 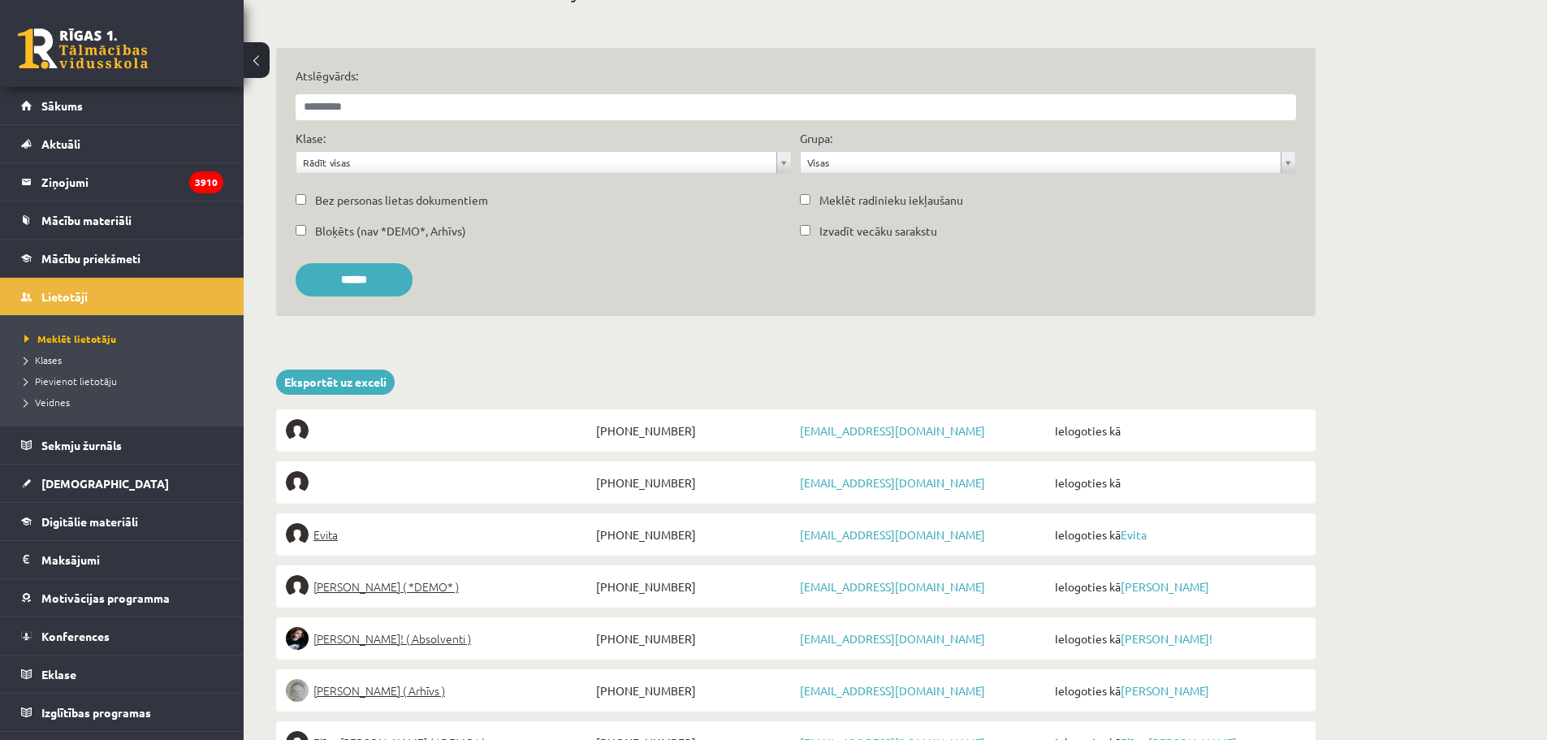 What do you see at coordinates (86, 220) in the screenshot?
I see `span: Mācību materiāli` at bounding box center [86, 220].